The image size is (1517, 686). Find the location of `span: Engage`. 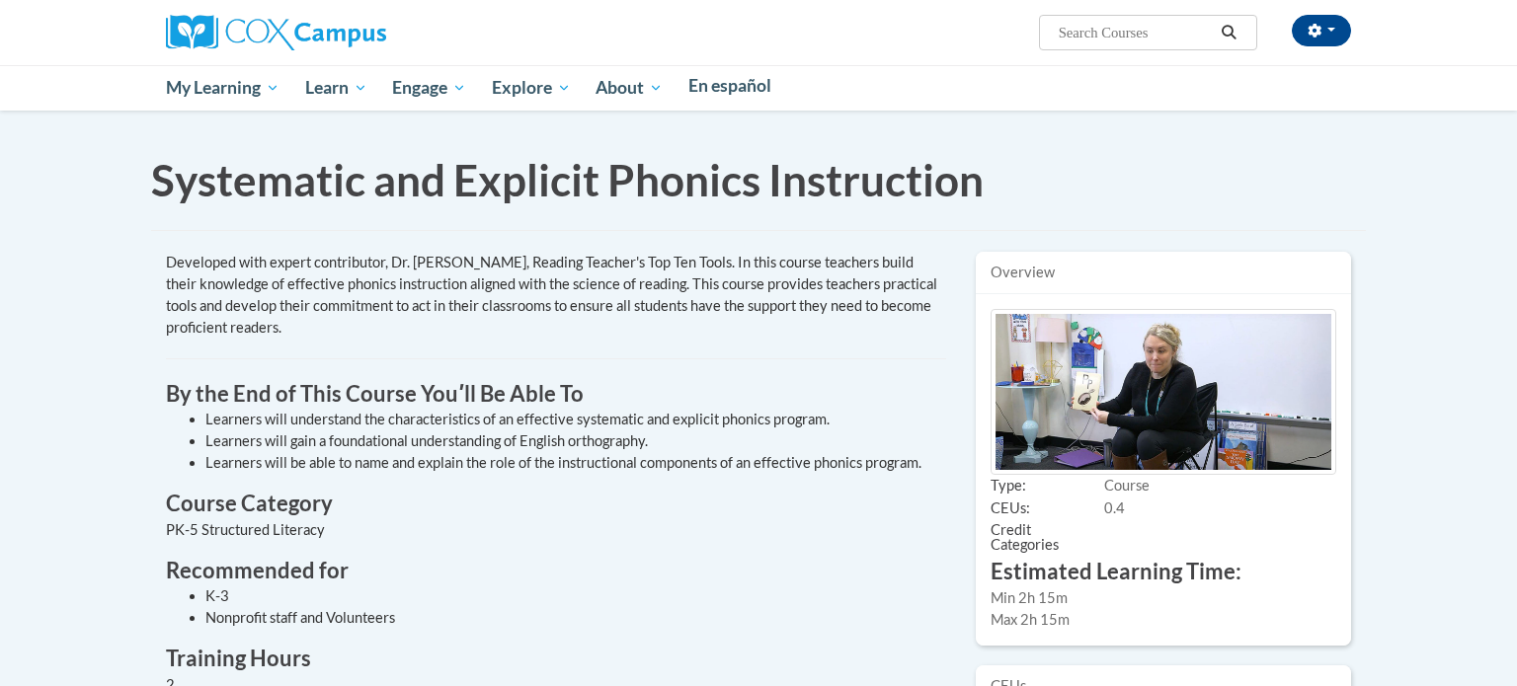

span: Engage is located at coordinates (429, 88).